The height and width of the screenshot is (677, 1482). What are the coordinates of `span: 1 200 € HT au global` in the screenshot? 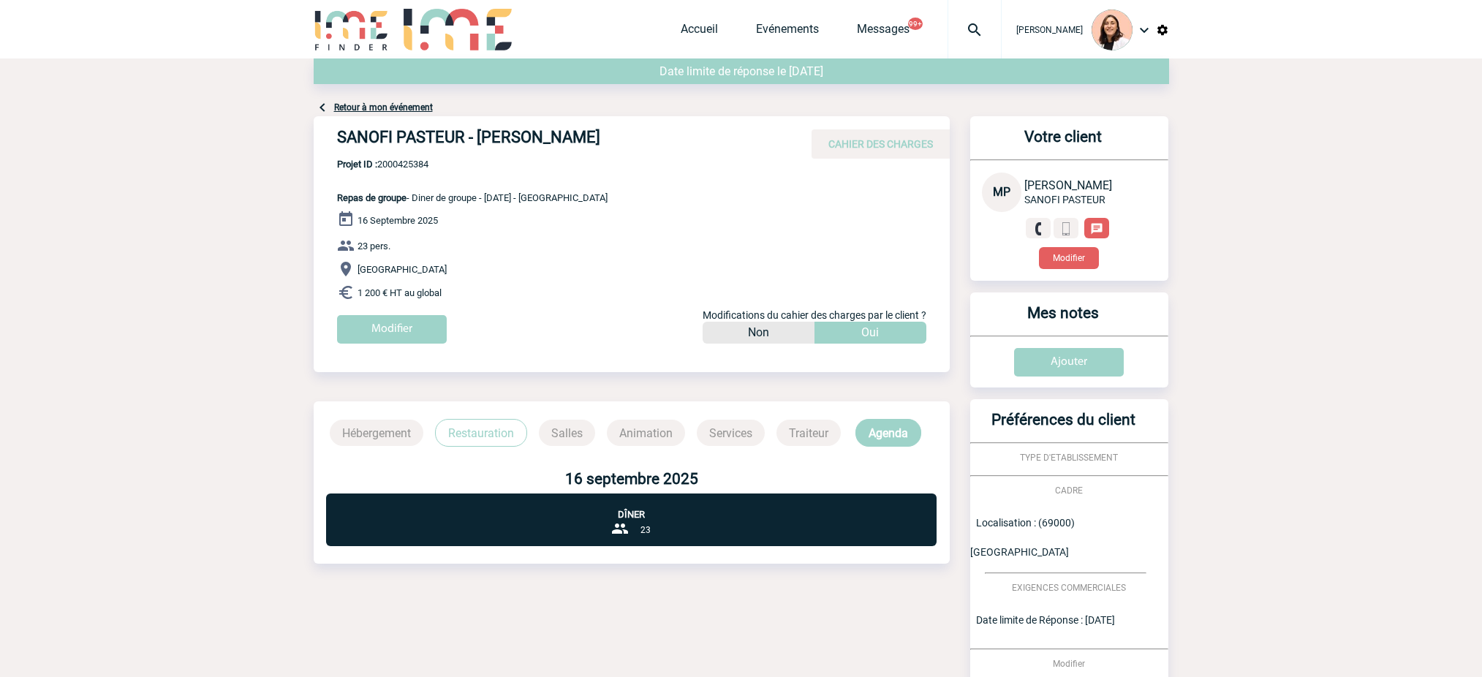 It's located at (399, 292).